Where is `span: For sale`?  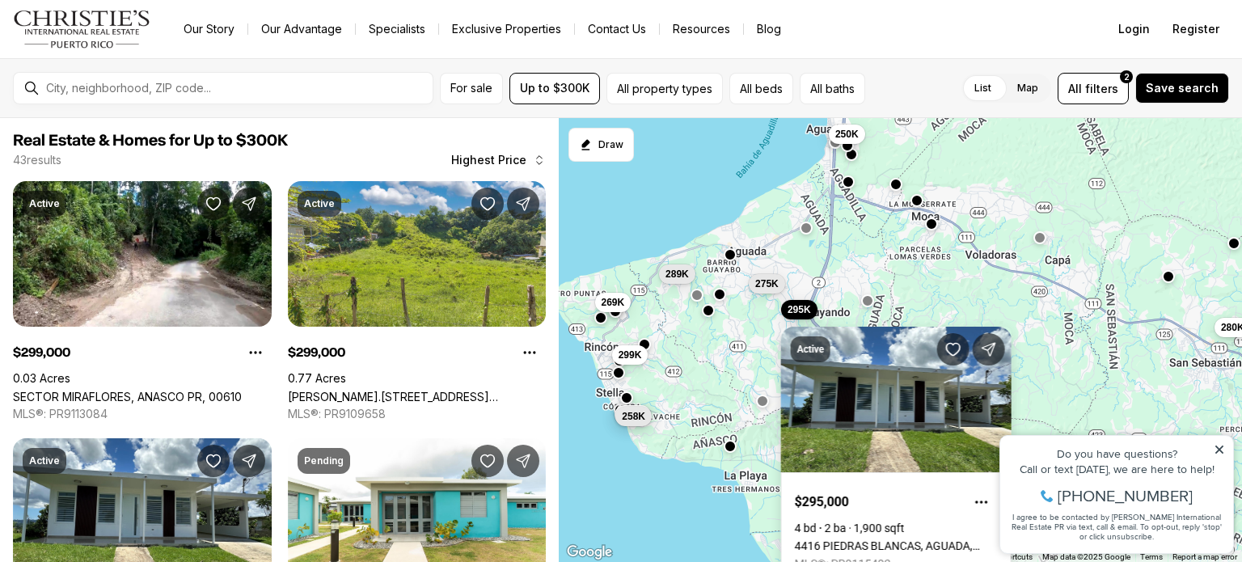
span: For sale is located at coordinates (471, 88).